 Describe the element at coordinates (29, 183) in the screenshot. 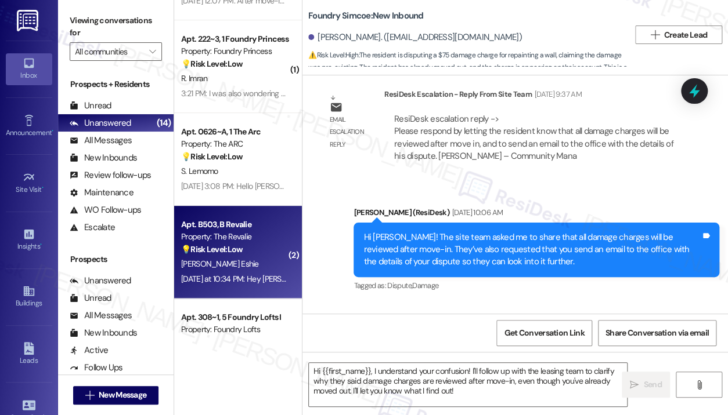

I see `a: Site Visit •` at that location.